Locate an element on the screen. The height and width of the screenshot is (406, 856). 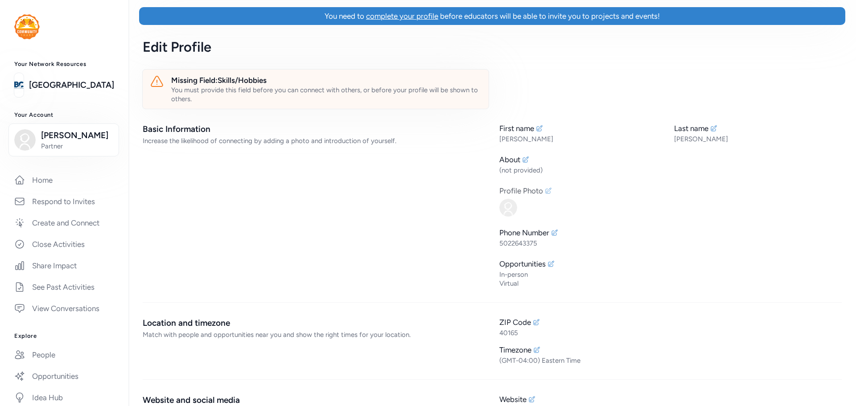
div: Profile Photo is located at coordinates (521, 191).